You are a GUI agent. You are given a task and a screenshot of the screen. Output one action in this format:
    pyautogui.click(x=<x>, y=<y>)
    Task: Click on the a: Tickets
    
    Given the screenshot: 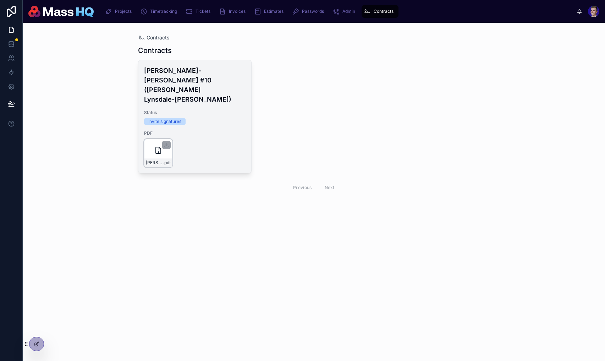 What is the action you would take?
    pyautogui.click(x=199, y=11)
    